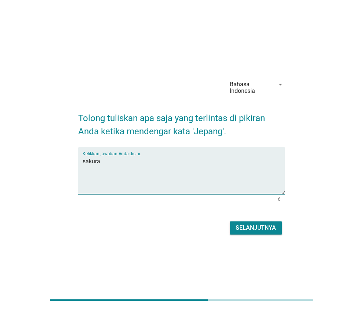  Describe the element at coordinates (256, 228) in the screenshot. I see `div: Selanjutnya` at that location.